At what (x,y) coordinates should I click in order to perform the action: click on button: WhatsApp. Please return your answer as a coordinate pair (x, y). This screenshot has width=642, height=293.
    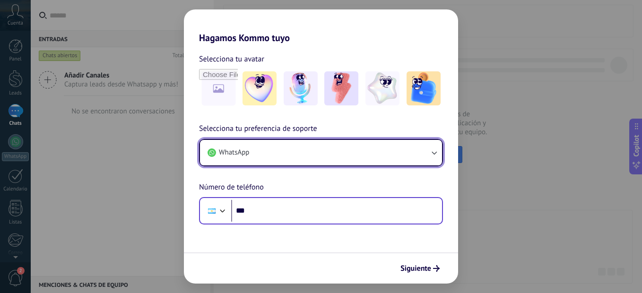
    Looking at the image, I should click on (321, 153).